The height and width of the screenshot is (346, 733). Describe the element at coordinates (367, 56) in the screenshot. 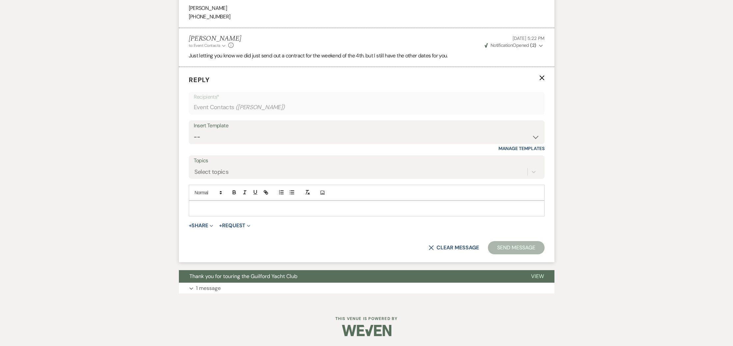

I see `p: Just letting you know we did just send out a contract for the weekend of the 4th. but I still hav...` at that location.